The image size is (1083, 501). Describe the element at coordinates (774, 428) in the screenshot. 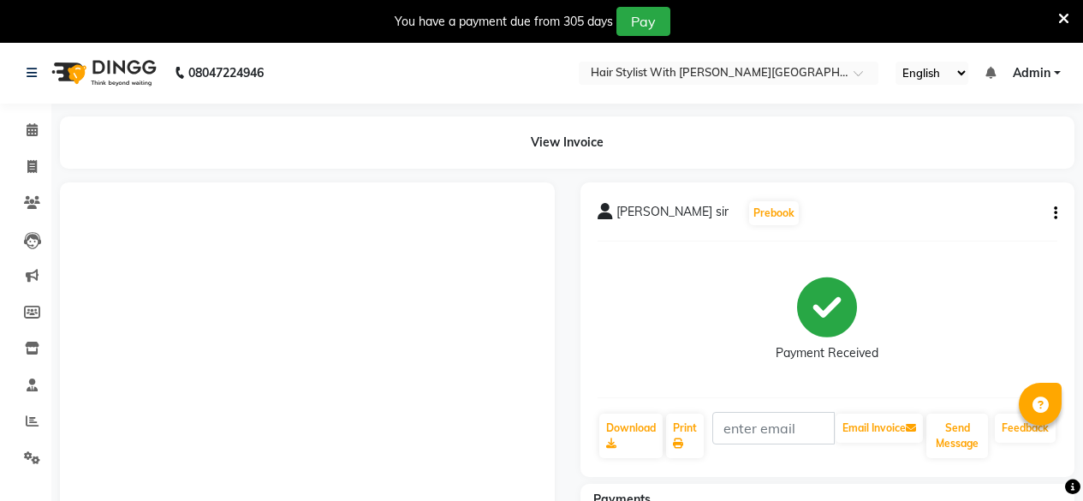

I see `input: enter email` at that location.